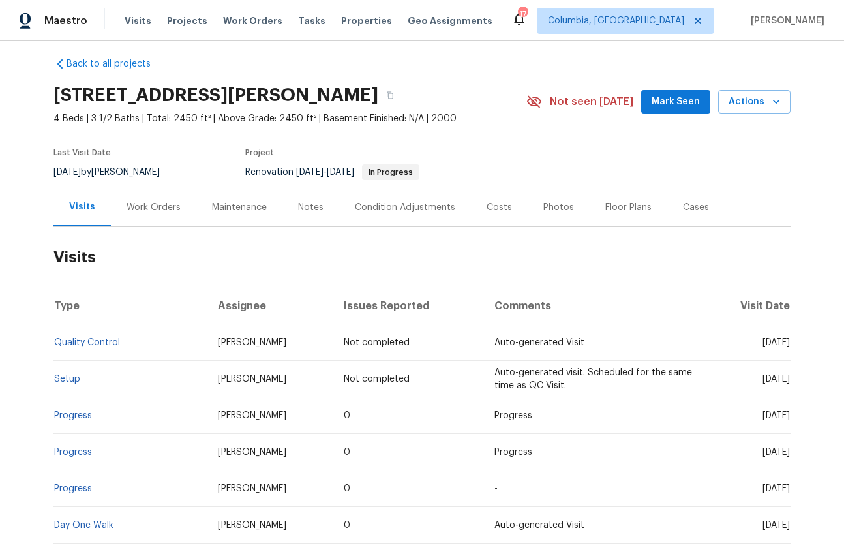  What do you see at coordinates (754, 102) in the screenshot?
I see `span: Actions` at bounding box center [754, 102].